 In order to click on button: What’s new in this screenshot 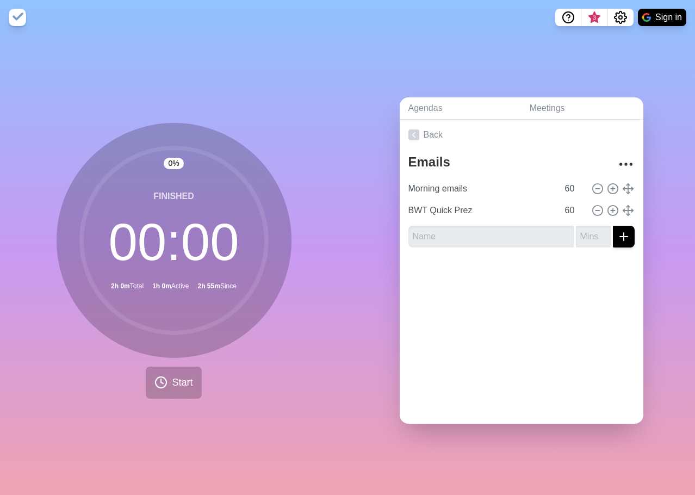, I will do `click(594, 17)`.